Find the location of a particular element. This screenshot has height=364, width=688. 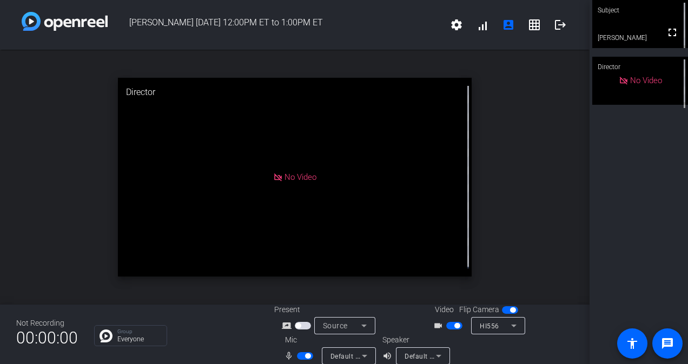

p: Everyone is located at coordinates (139, 339).